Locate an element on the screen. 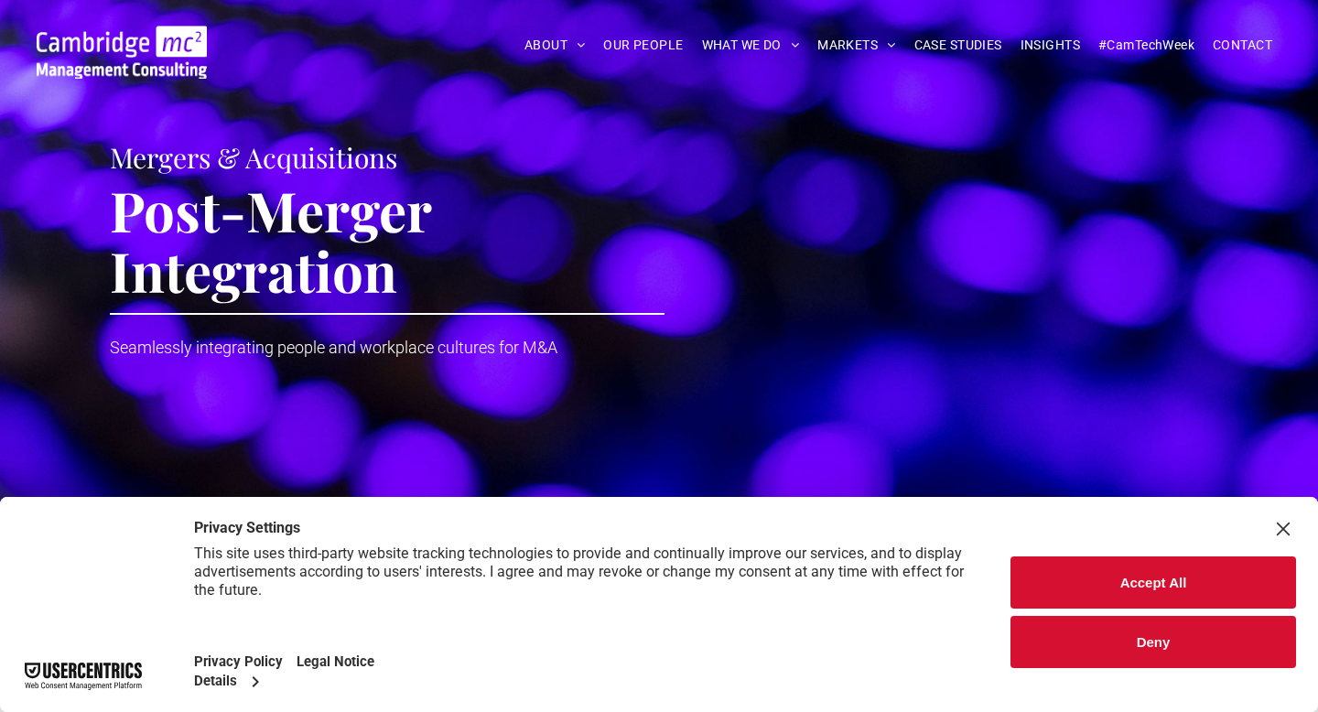 The width and height of the screenshot is (1318, 712). a: CASE STUDIES is located at coordinates (958, 45).